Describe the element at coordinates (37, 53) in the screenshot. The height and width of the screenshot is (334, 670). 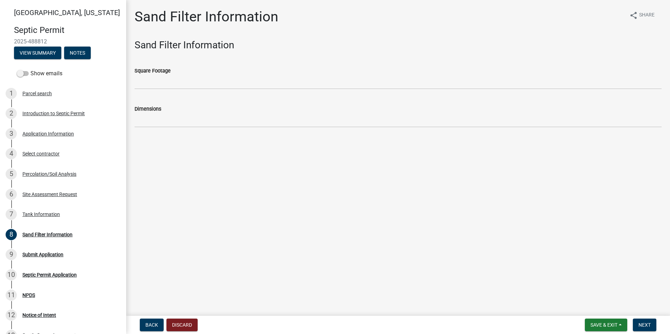
I see `button: View Summary` at that location.